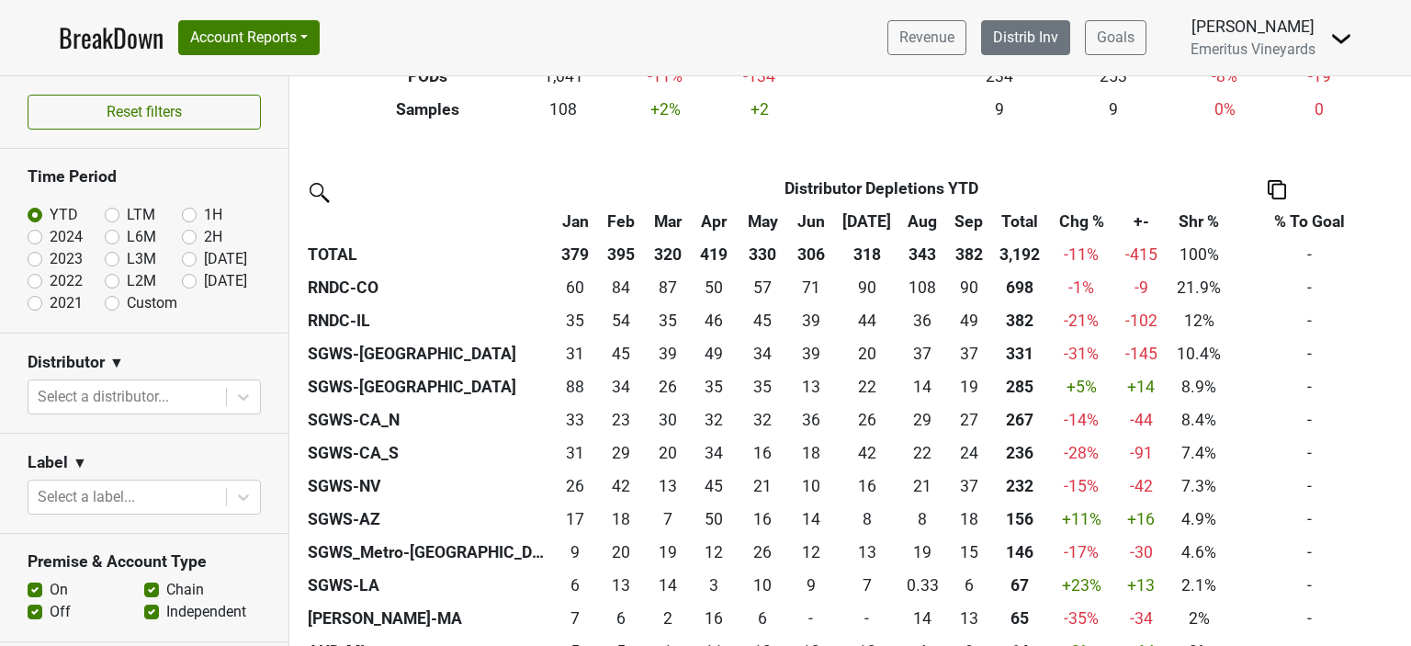 Image resolution: width=1411 pixels, height=646 pixels. I want to click on td: 7.4%, so click(1199, 453).